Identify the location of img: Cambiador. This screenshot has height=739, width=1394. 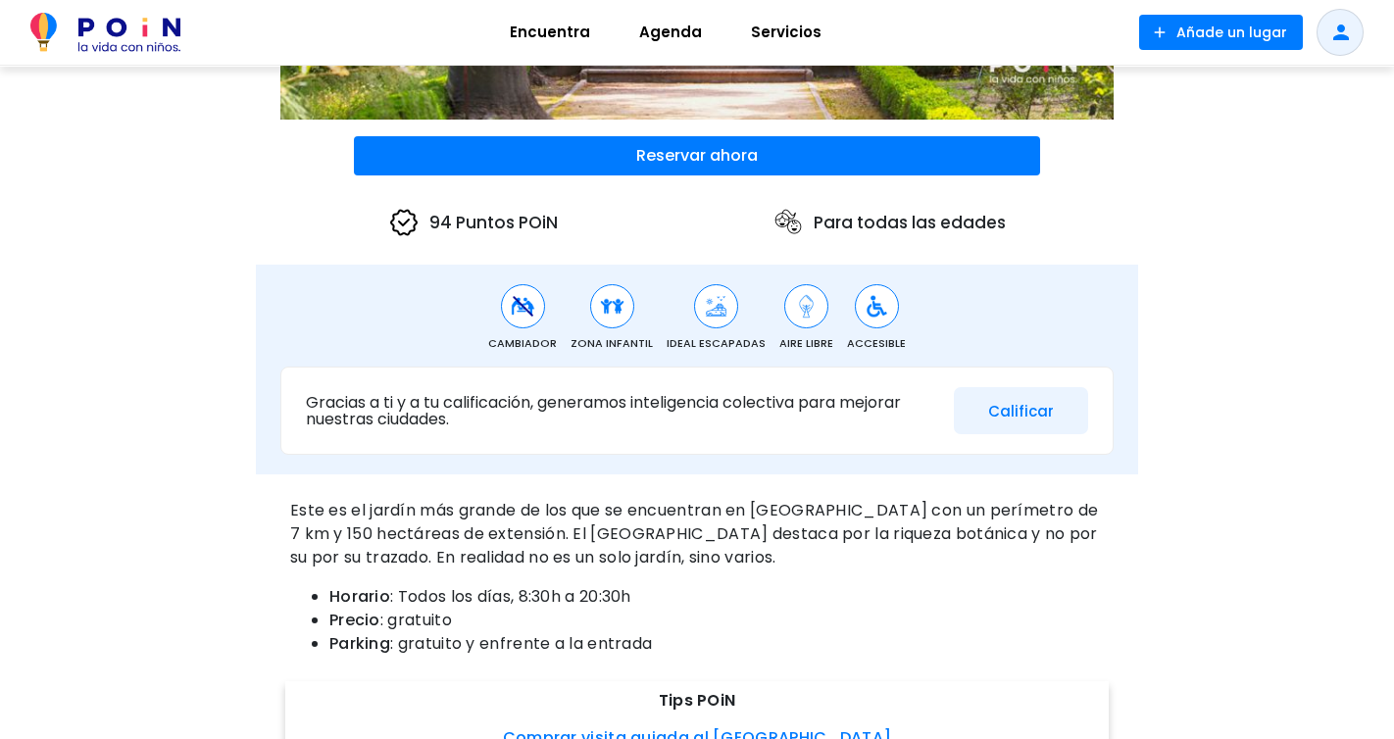
(523, 306).